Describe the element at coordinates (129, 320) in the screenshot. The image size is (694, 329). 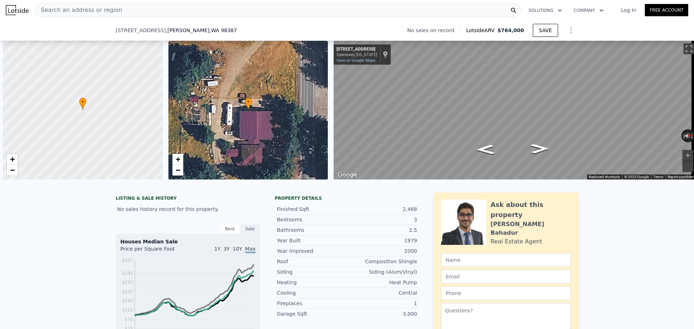
I see `tspan: $70` at that location.